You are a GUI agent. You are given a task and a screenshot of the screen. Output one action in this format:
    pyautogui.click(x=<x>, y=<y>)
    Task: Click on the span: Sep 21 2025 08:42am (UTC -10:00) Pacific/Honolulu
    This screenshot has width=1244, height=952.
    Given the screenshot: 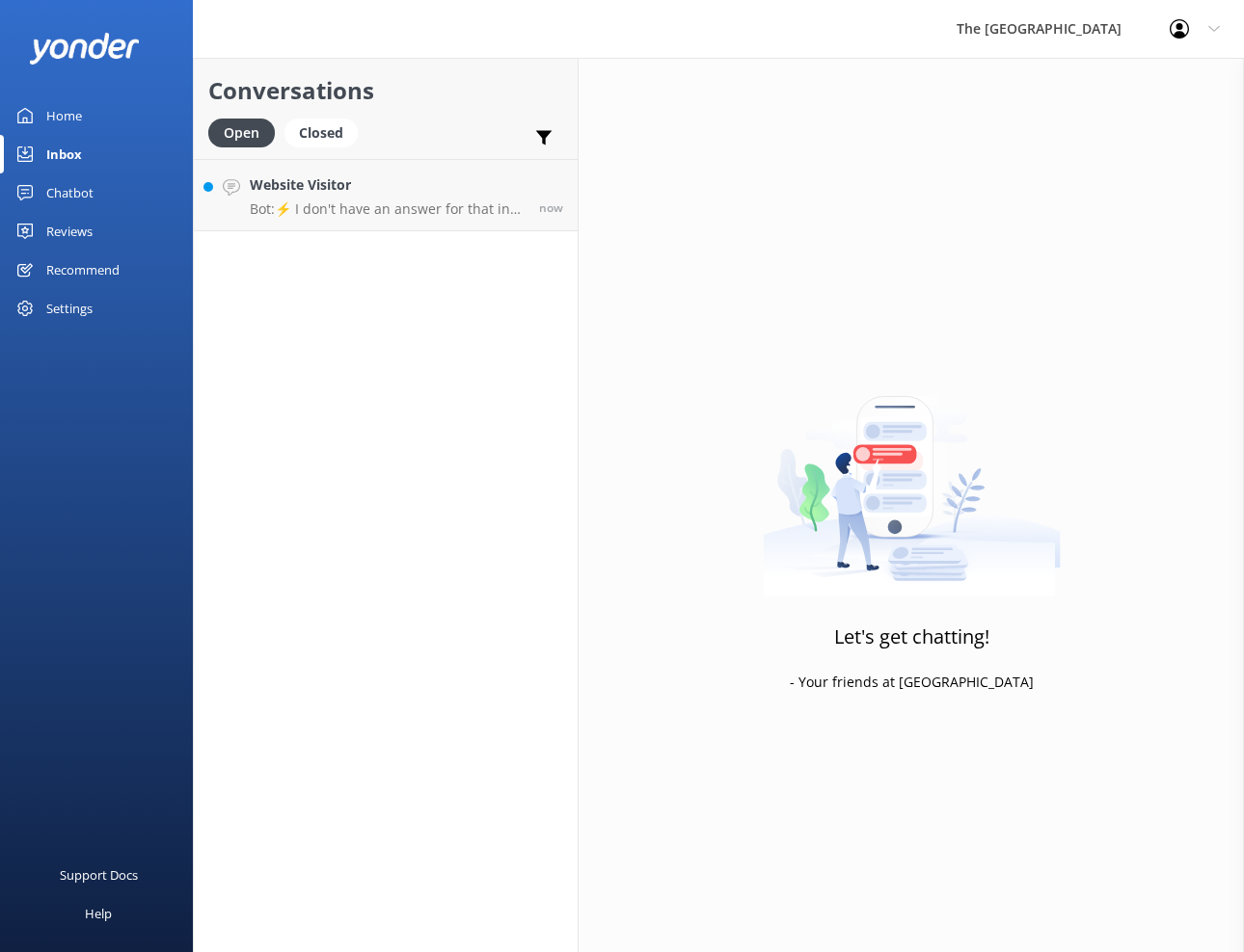 What is the action you would take?
    pyautogui.click(x=550, y=207)
    